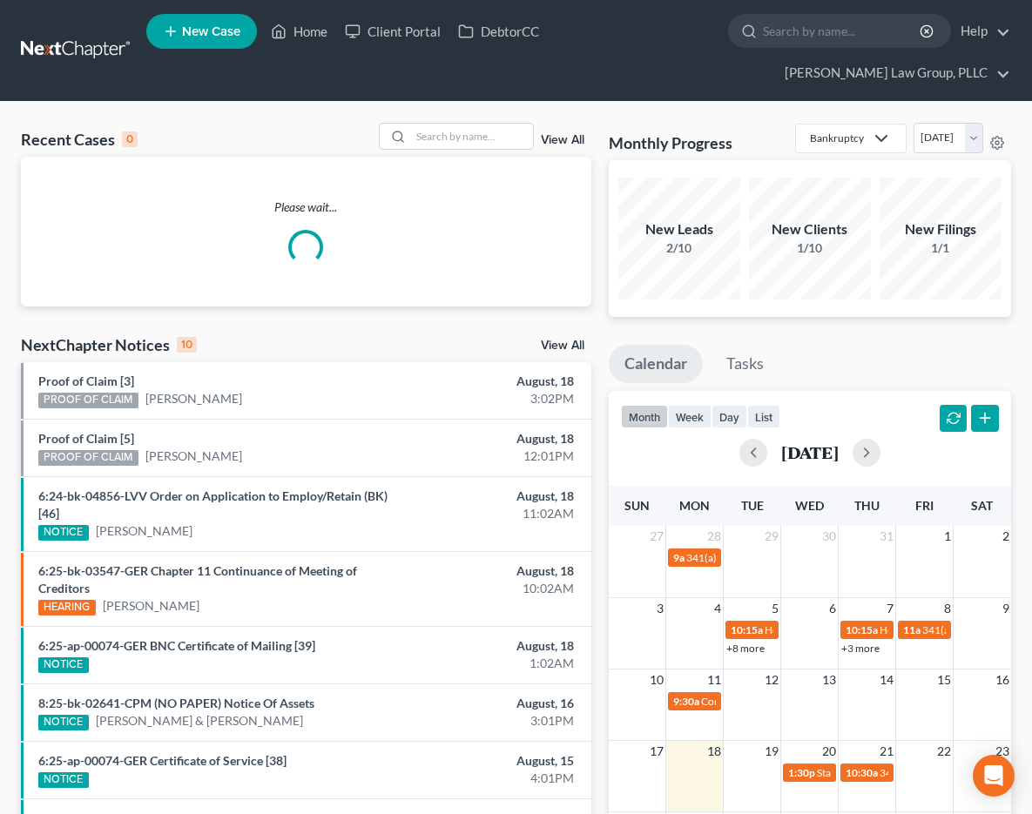 This screenshot has height=814, width=1032. What do you see at coordinates (679, 248) in the screenshot?
I see `div: 2/10` at bounding box center [679, 248].